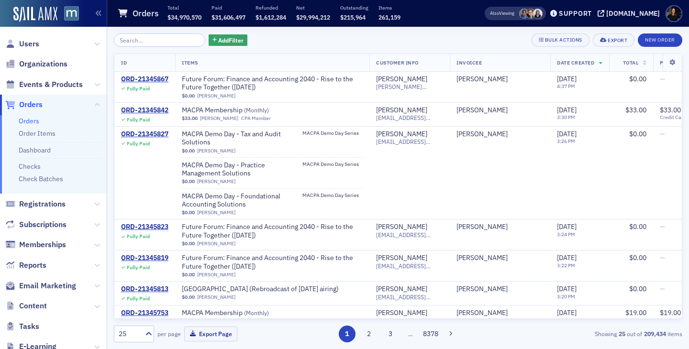 Image resolution: width=689 pixels, height=349 pixels. I want to click on span: $215,964, so click(352, 17).